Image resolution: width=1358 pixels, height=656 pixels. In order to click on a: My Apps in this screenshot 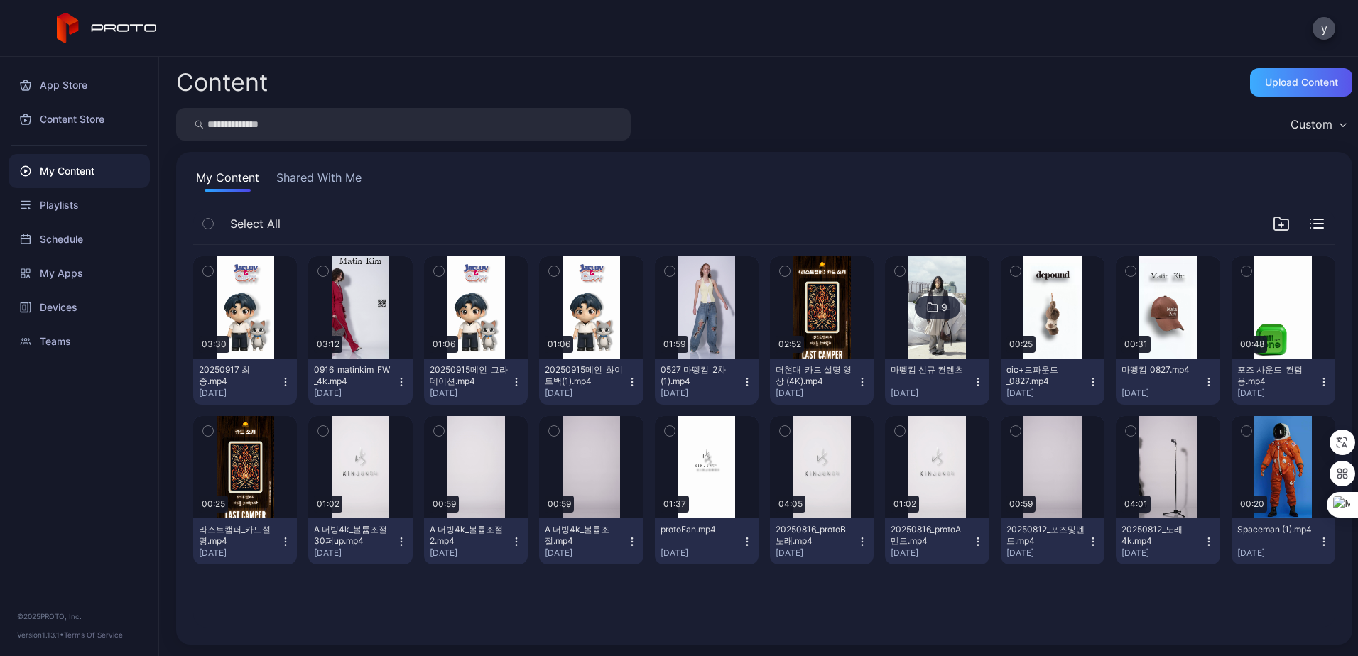, I will do `click(79, 273)`.